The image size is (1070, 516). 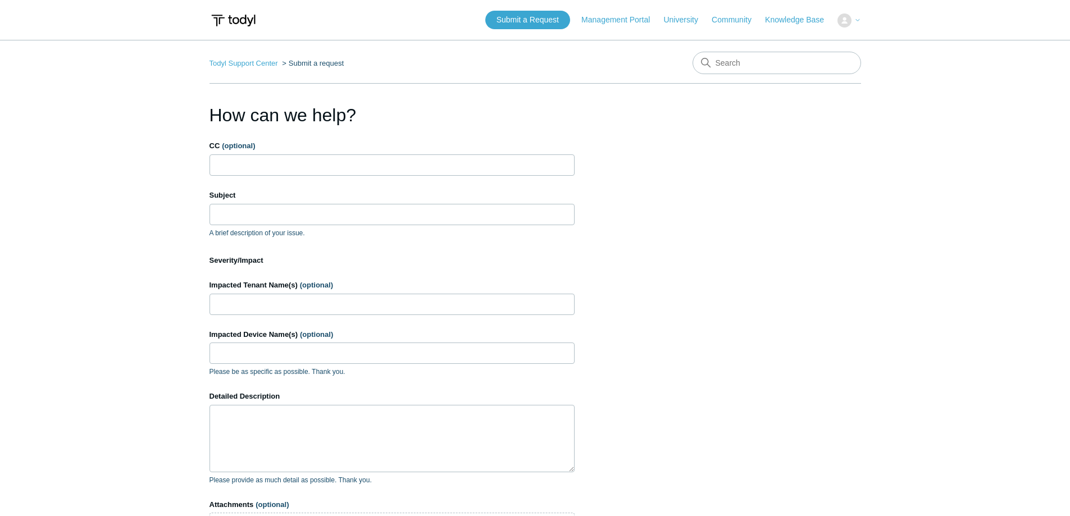 I want to click on a: Submit a Request, so click(x=527, y=20).